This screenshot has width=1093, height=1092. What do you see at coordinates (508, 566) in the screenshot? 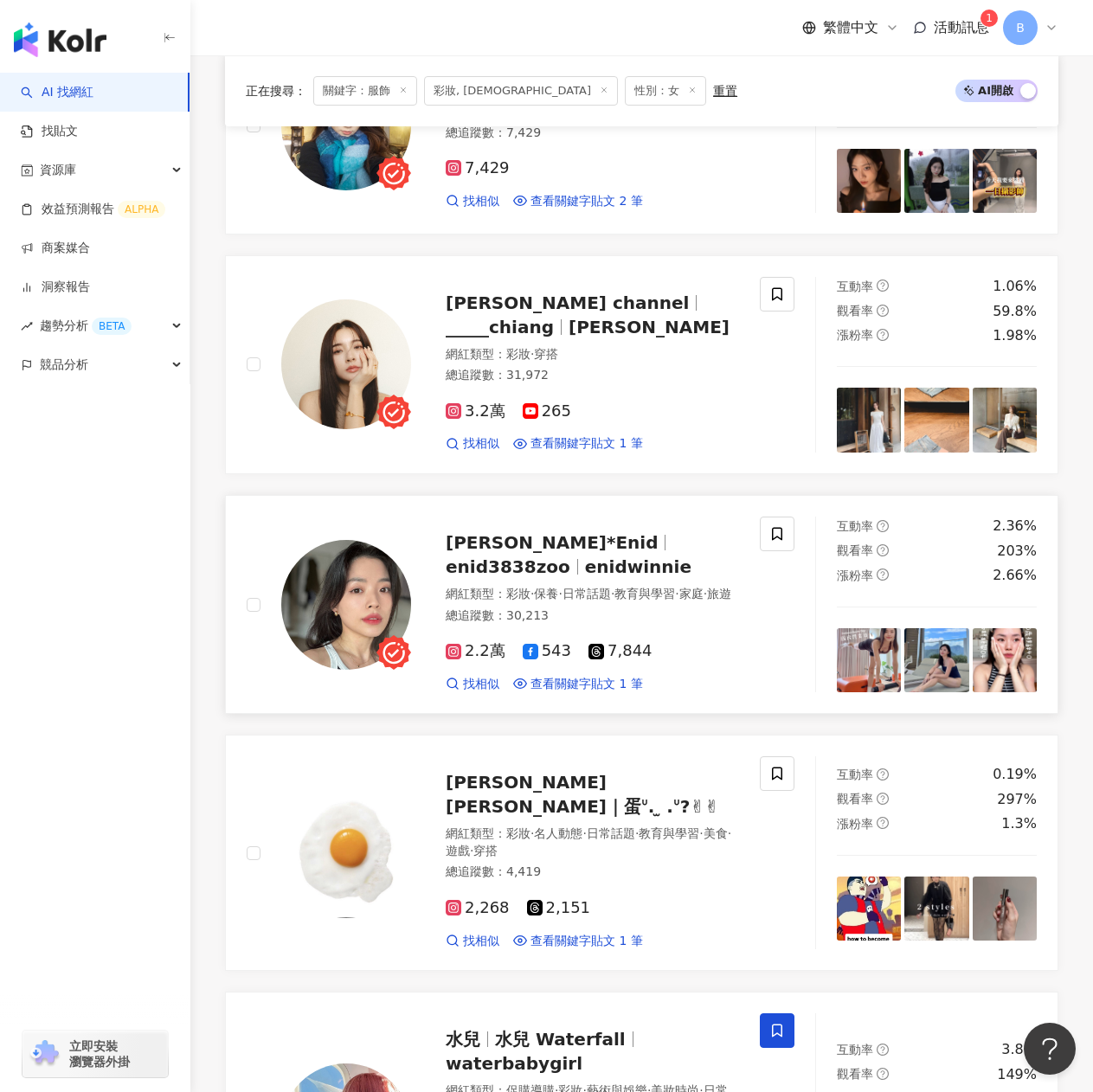
I see `span: enid3838zoo` at bounding box center [508, 566].